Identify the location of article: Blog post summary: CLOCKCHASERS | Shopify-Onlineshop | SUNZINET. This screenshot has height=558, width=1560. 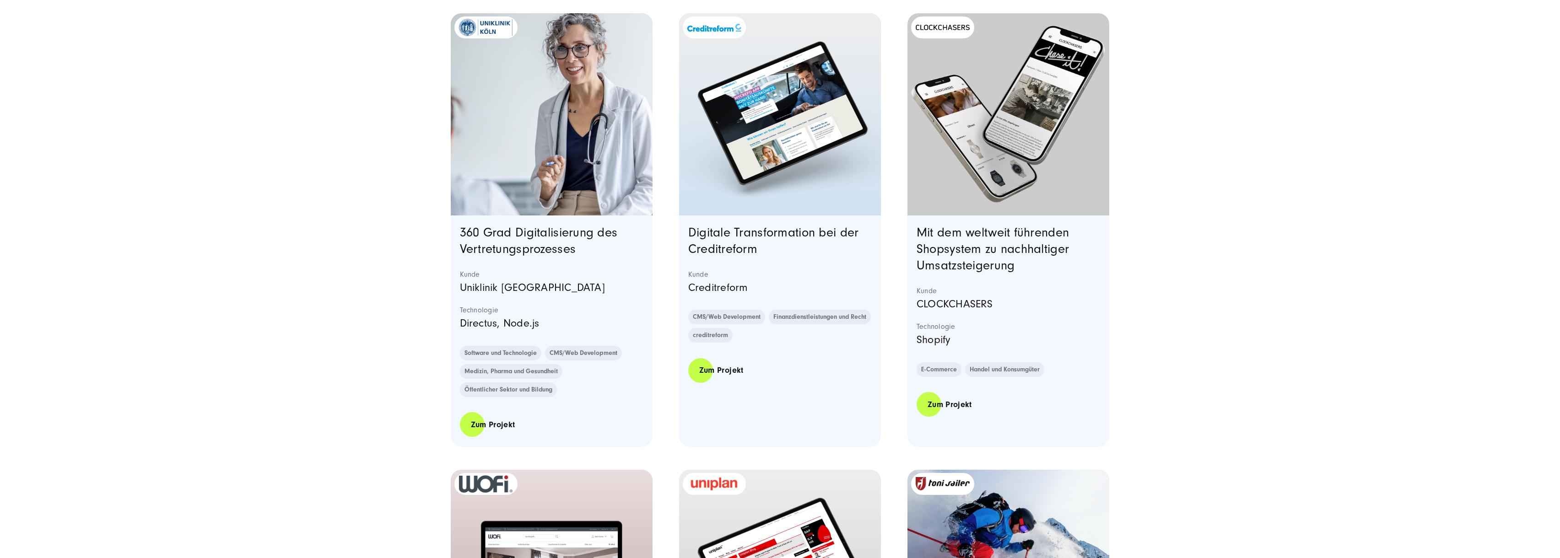
(1009, 230).